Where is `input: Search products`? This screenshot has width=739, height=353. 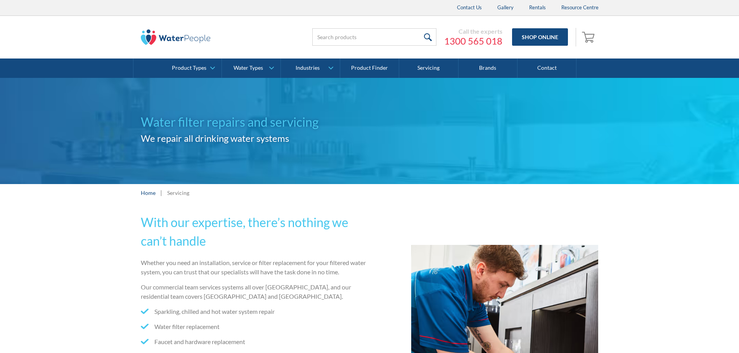 input: Search products is located at coordinates (374, 37).